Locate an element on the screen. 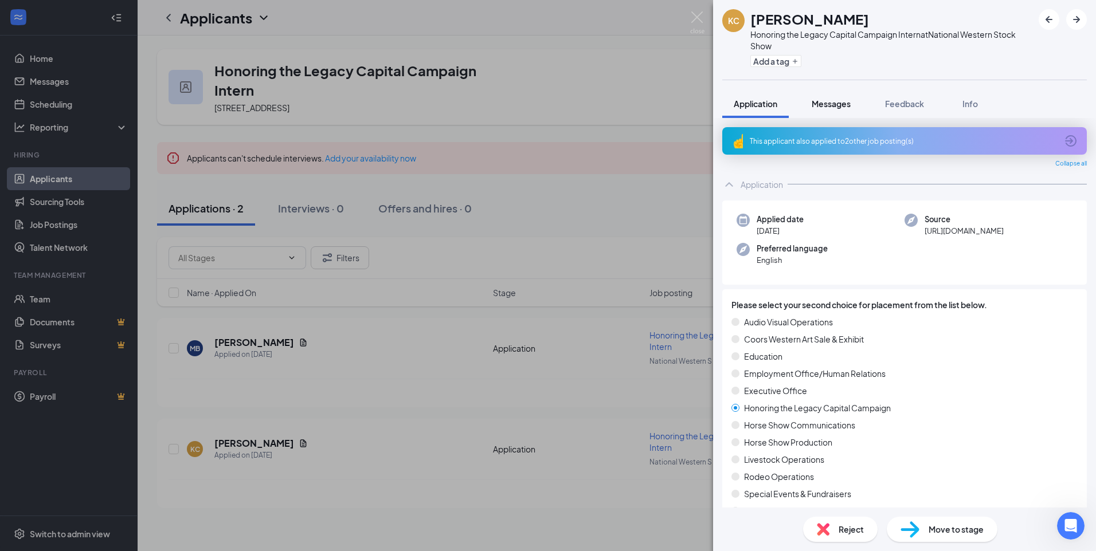 The width and height of the screenshot is (1096, 551). svg: ArrowLeftNew is located at coordinates (1049, 19).